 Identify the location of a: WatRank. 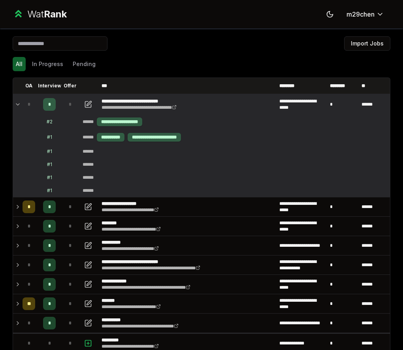
(40, 14).